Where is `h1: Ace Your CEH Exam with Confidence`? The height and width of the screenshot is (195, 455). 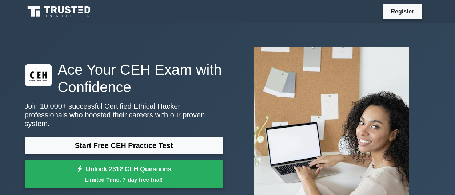
h1: Ace Your CEH Exam with Confidence is located at coordinates (124, 78).